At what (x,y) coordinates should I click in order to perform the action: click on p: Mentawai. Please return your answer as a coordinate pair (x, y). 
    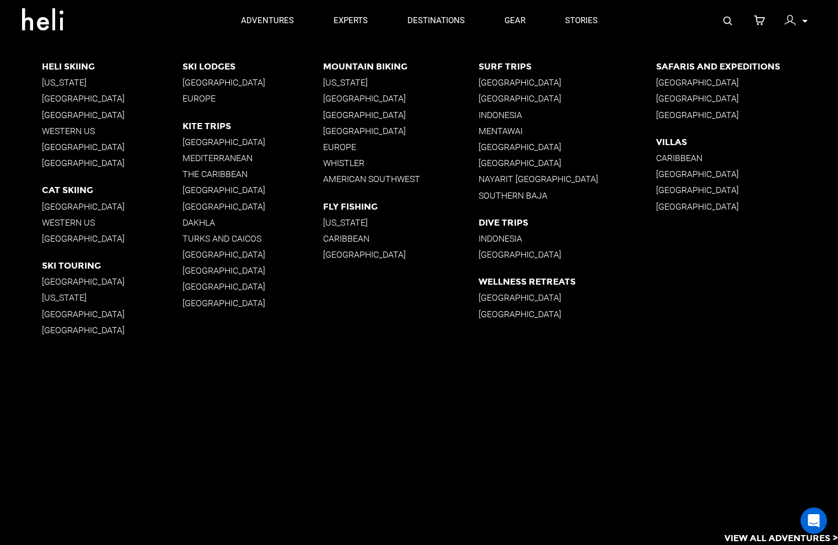
    Looking at the image, I should click on (567, 131).